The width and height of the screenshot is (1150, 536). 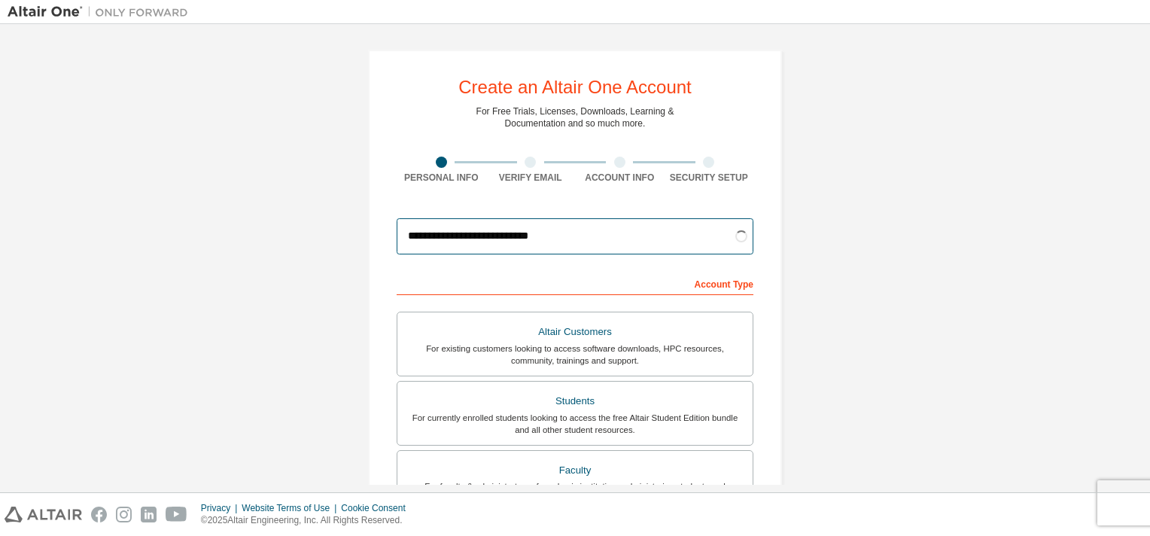 I want to click on p: © 2025 Altair Engineering, Inc. All Rights Reserved., so click(x=308, y=520).